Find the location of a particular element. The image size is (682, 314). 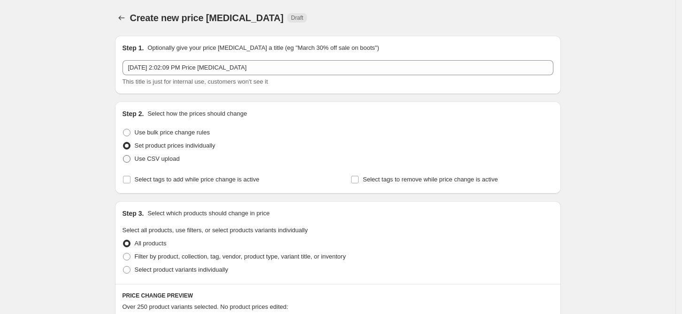

span: All products is located at coordinates (151, 243).